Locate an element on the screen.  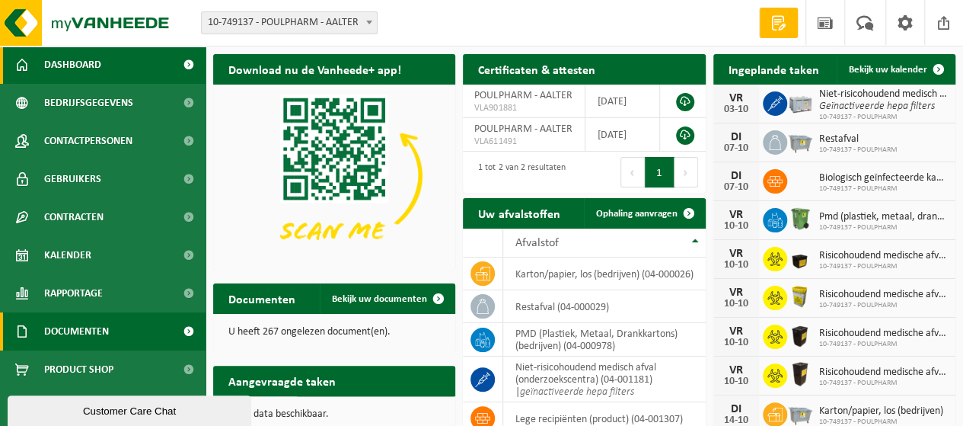
span: Restafval is located at coordinates (858, 139).